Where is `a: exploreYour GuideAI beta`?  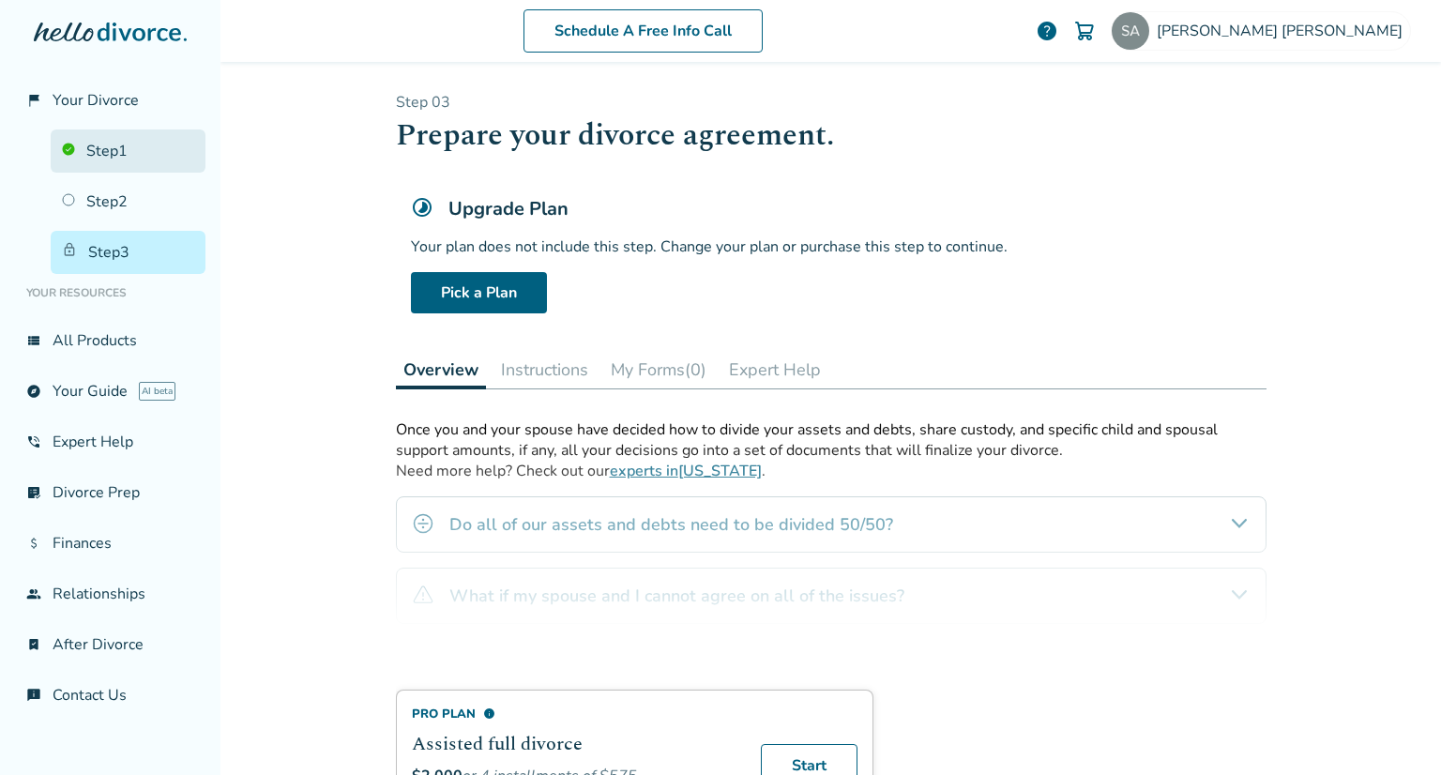
a: exploreYour GuideAI beta is located at coordinates (110, 391).